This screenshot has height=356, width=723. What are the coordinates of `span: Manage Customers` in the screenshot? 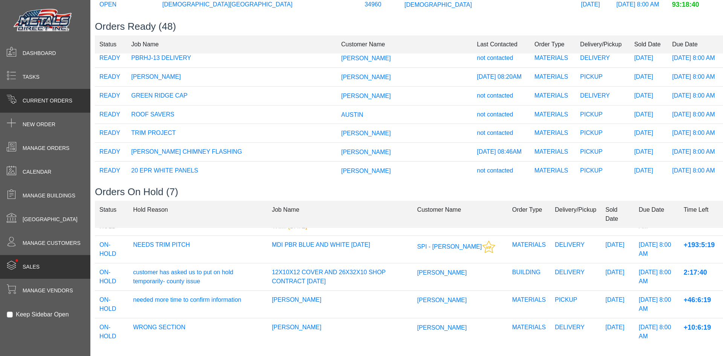 It's located at (52, 243).